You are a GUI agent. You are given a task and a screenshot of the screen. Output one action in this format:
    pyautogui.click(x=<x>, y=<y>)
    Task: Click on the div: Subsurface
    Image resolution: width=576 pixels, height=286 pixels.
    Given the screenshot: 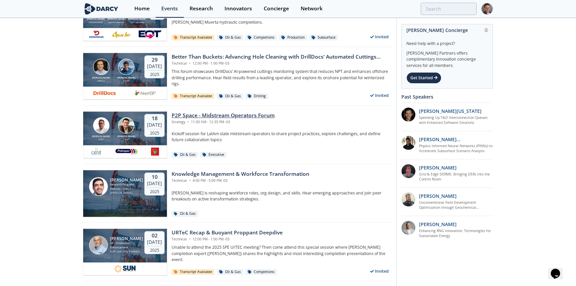 What is the action you would take?
    pyautogui.click(x=324, y=38)
    